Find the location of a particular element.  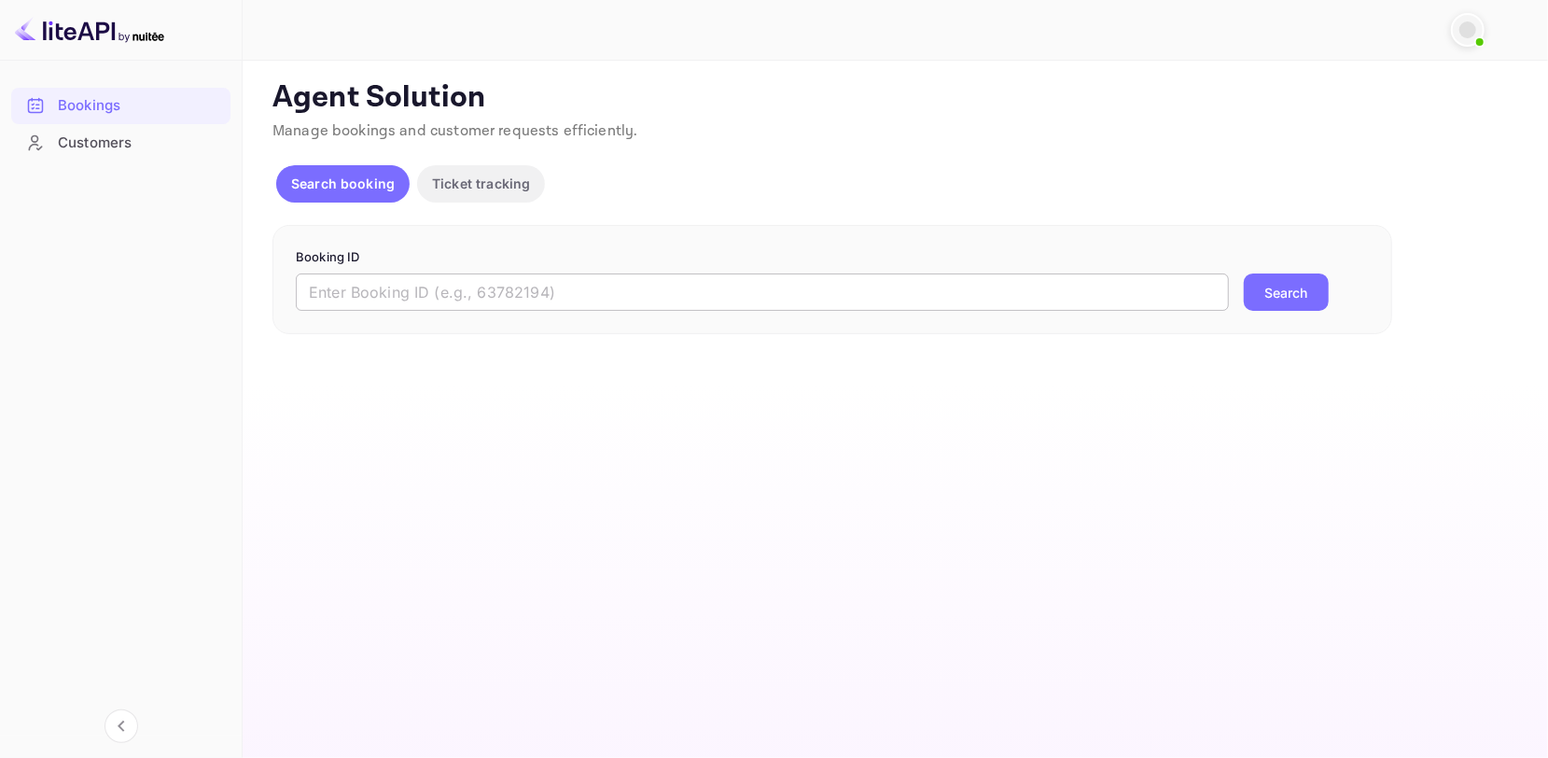

p: Booking ID is located at coordinates (833, 258).